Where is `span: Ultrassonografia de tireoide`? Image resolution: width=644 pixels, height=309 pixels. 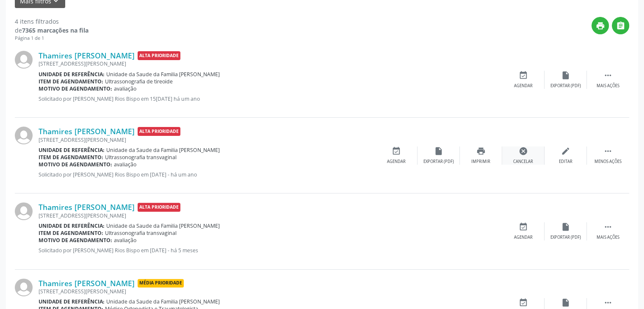
span: Ultrassonografia de tireoide is located at coordinates (139, 81).